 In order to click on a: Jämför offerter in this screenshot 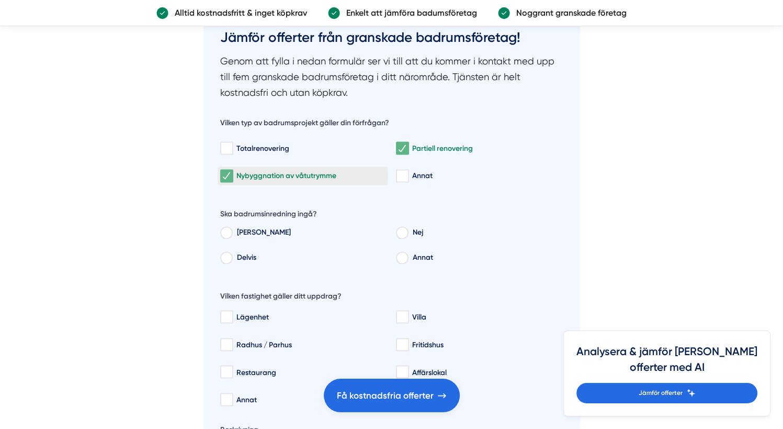, I will do `click(667, 392)`.